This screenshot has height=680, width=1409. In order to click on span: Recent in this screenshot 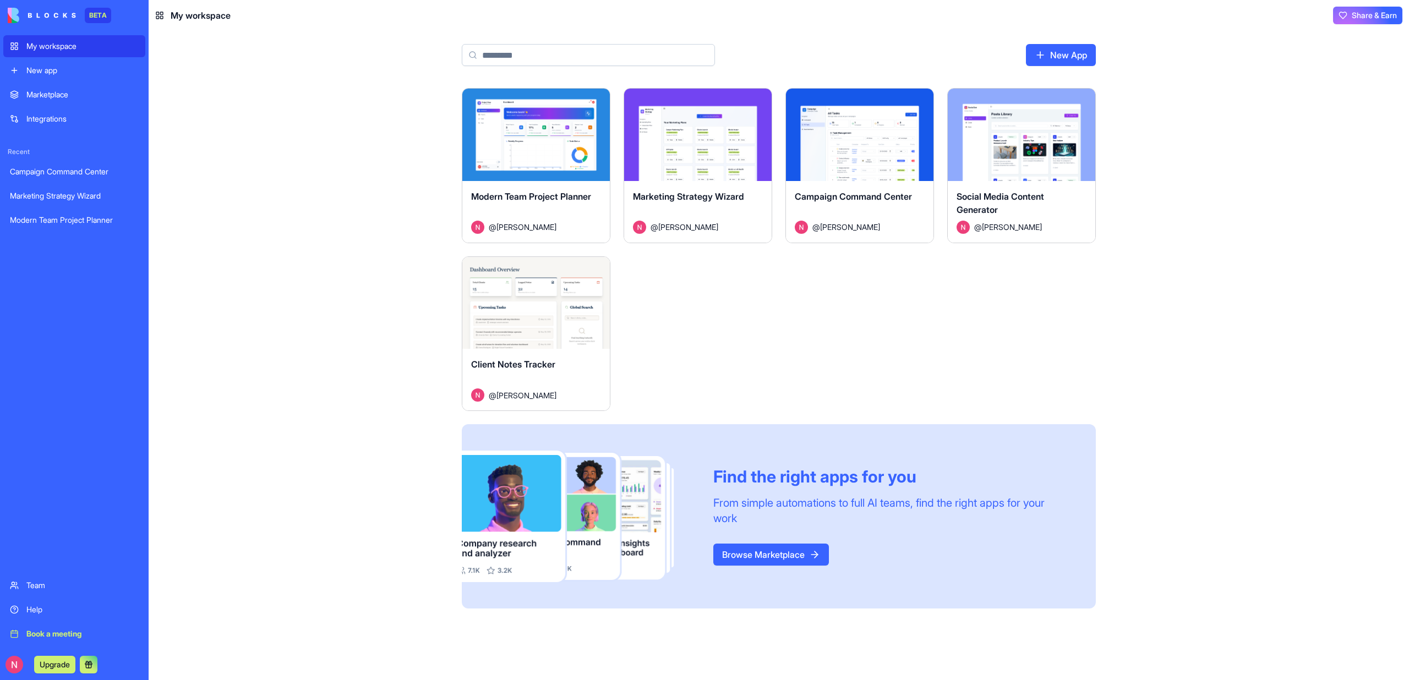, I will do `click(74, 152)`.